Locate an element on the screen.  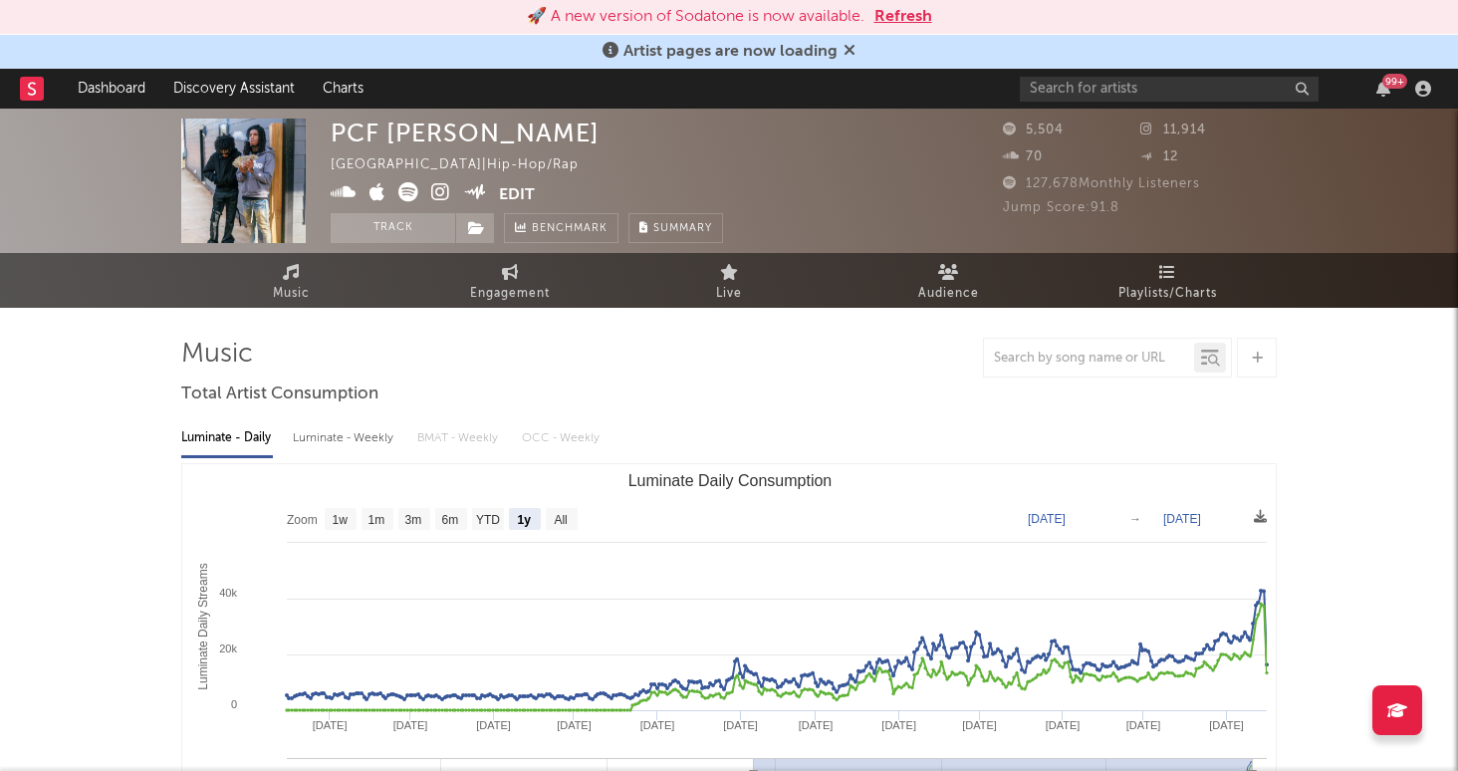
span: Artist pages are now loading is located at coordinates (730, 52).